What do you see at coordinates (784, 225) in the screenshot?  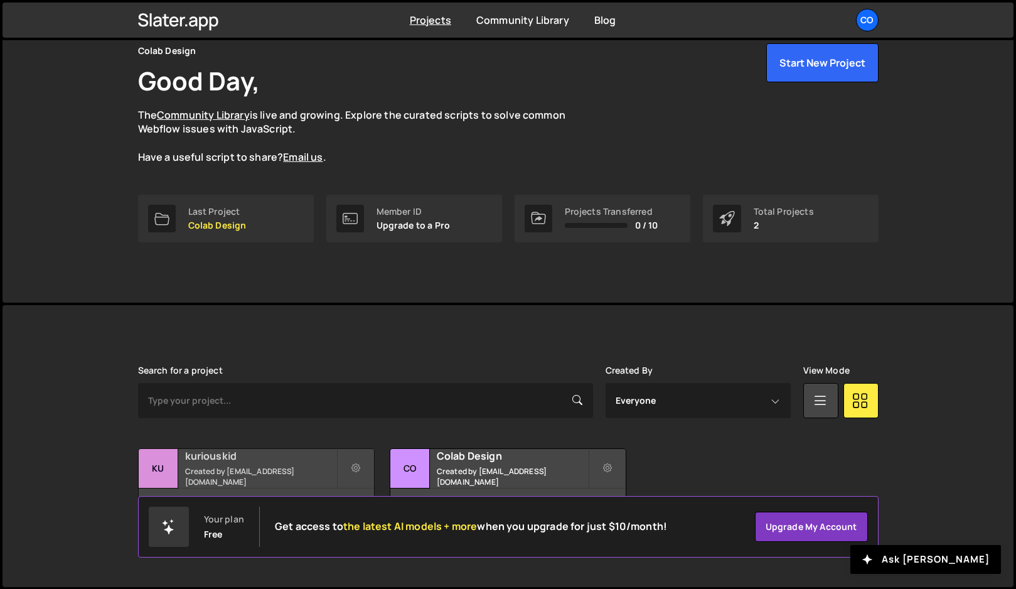 I see `p: 2` at bounding box center [784, 225].